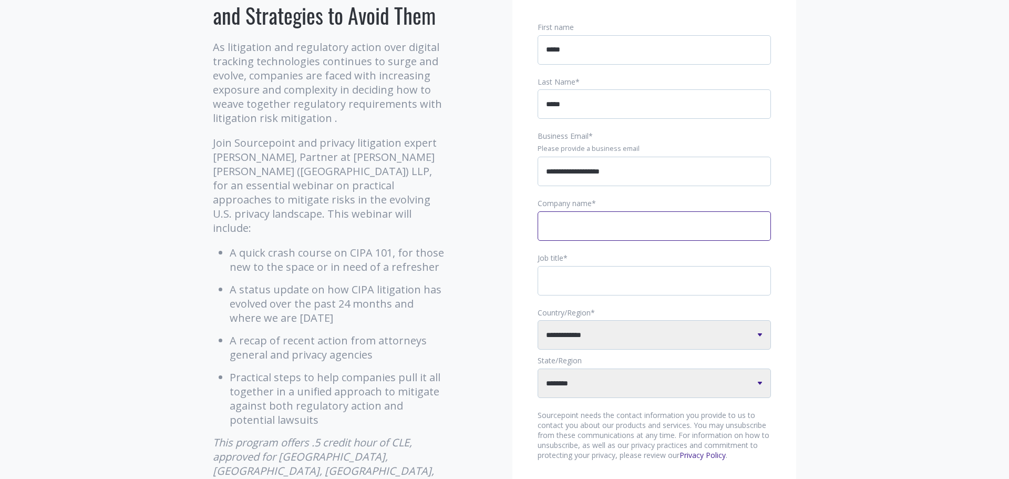 The image size is (1009, 479). Describe the element at coordinates (556, 81) in the screenshot. I see `span: Last Name` at that location.